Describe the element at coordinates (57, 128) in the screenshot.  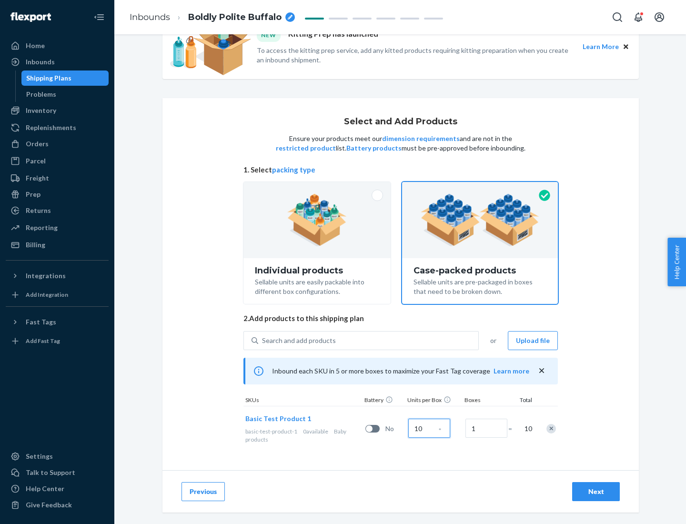
I see `a: Replenishments` at that location.